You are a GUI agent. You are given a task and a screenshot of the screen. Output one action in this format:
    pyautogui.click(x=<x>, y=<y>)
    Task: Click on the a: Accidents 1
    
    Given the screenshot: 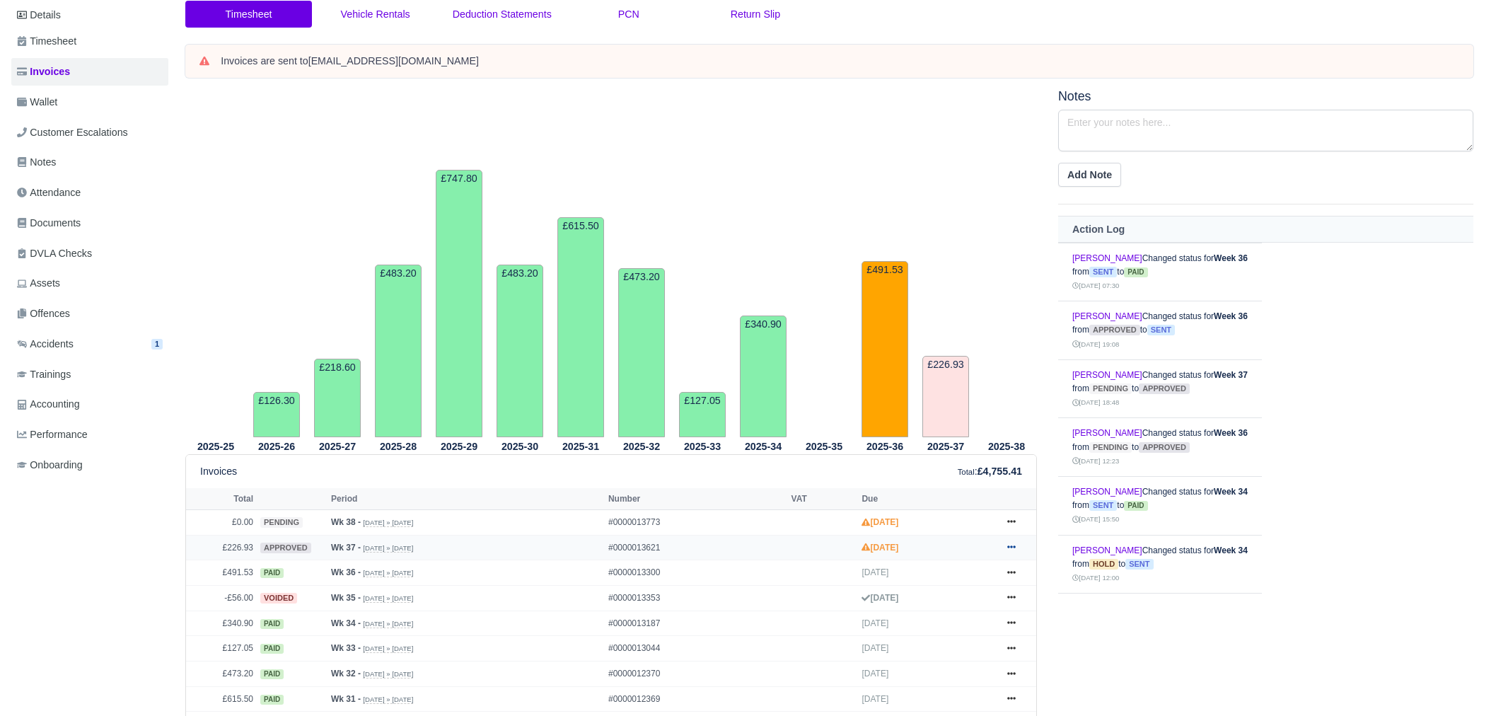 What is the action you would take?
    pyautogui.click(x=90, y=344)
    